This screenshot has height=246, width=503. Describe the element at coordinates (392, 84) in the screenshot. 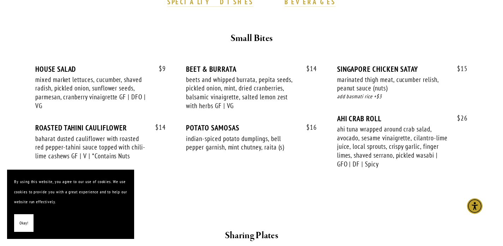

I see `div: marinated thigh meat, cucumber relish, peanut sauce (nuts)` at that location.